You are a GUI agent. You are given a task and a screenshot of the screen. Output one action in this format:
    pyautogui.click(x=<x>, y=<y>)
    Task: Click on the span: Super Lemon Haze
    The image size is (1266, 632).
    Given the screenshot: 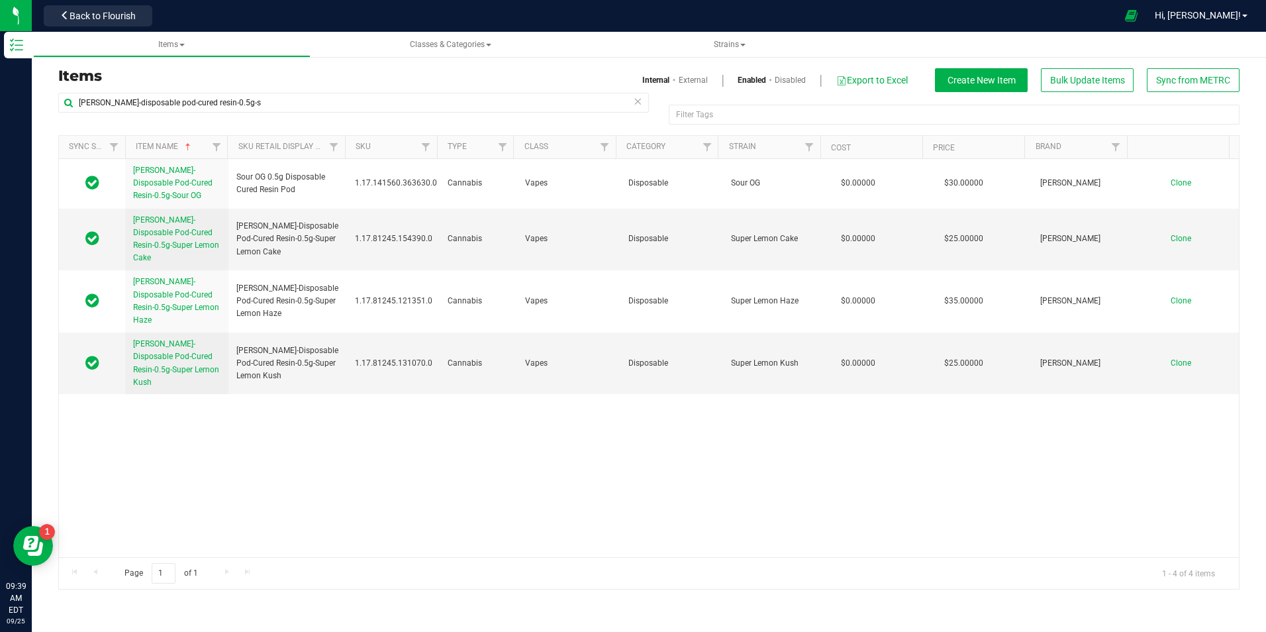 What is the action you would take?
    pyautogui.click(x=775, y=301)
    